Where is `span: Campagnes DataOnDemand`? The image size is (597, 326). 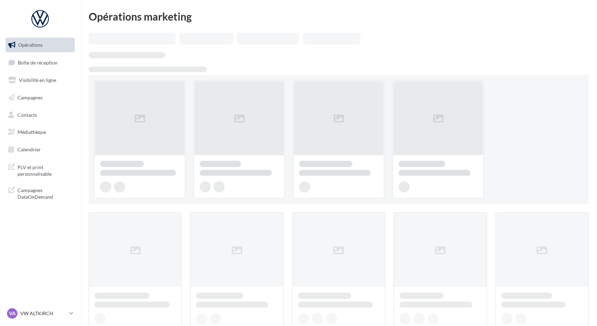
span: Campagnes DataOnDemand is located at coordinates (45, 193).